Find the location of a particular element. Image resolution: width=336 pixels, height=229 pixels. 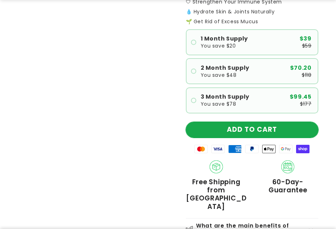

span: 2 Month Supply is located at coordinates (225, 68).